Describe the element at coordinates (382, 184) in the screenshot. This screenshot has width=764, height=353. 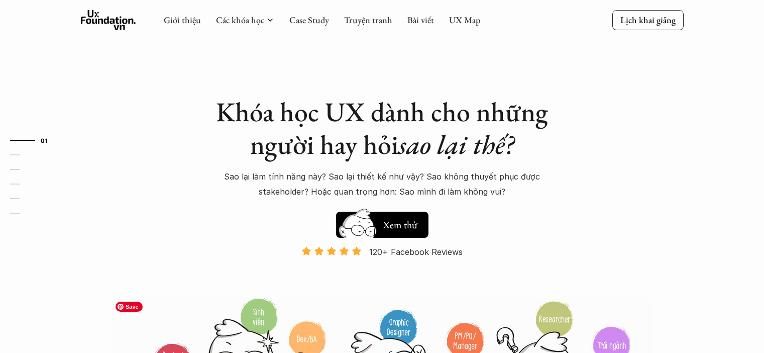
I see `p: Sao lại làm tính năng này? Sao lại thiết kế như vậy? Sao không thuyết phục được stakeholder? Hoặc...` at that location.